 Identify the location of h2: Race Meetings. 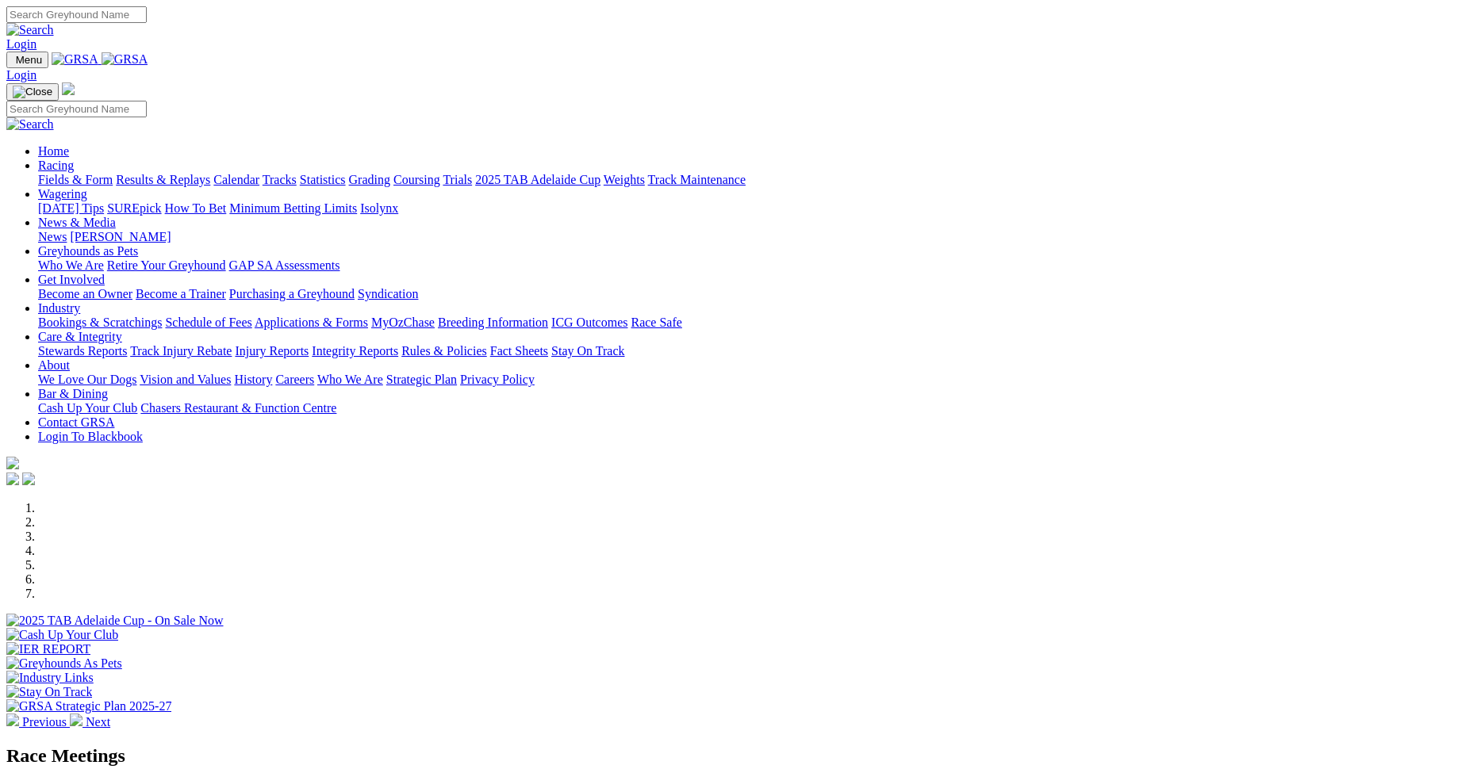
(736, 756).